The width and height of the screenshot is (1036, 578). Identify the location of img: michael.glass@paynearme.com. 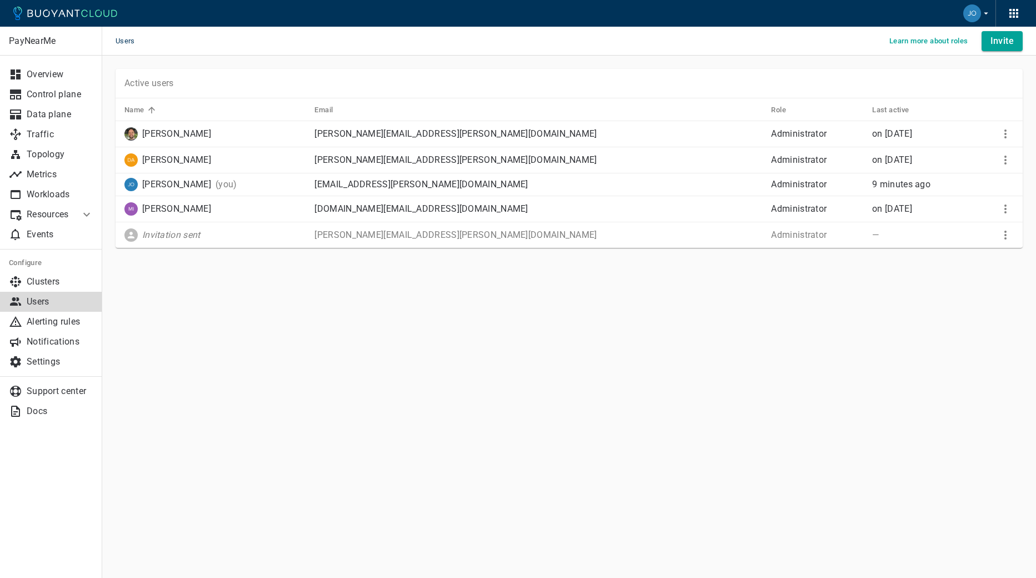
(131, 209).